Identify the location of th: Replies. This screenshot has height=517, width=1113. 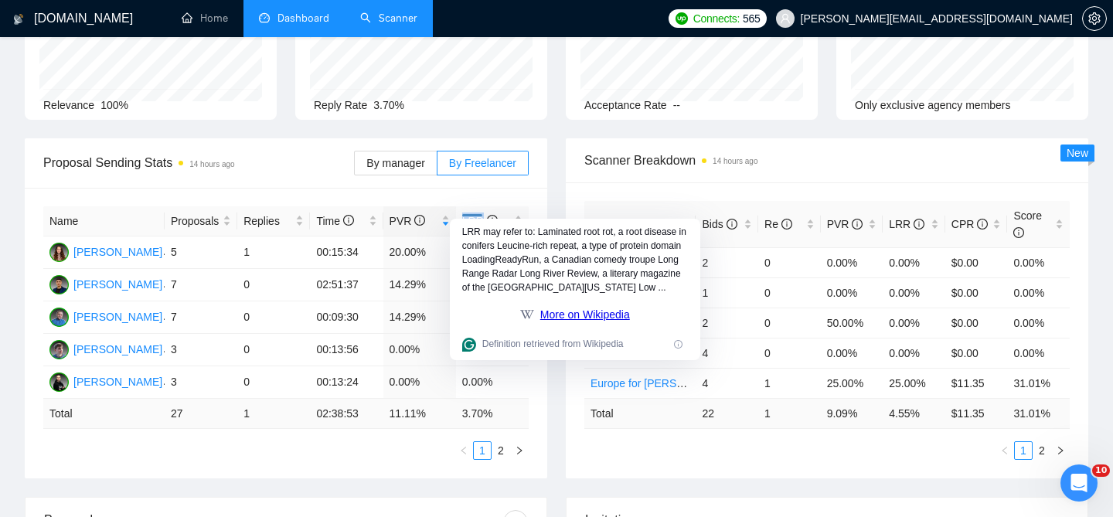
(274, 221).